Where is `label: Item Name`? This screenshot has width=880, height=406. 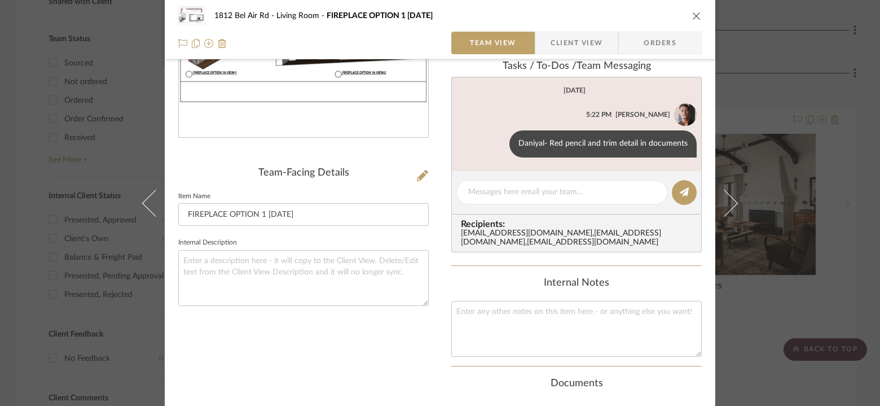 label: Item Name is located at coordinates (194, 196).